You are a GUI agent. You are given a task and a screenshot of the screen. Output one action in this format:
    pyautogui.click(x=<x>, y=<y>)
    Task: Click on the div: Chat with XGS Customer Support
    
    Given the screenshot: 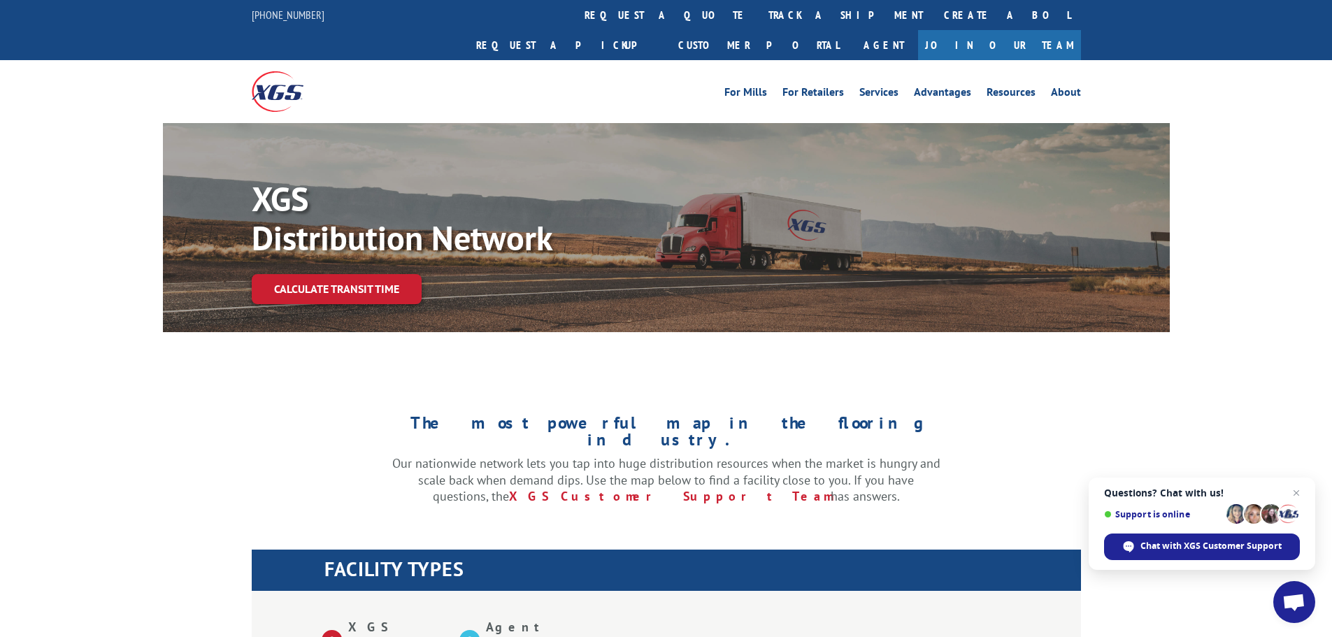 What is the action you would take?
    pyautogui.click(x=1202, y=547)
    